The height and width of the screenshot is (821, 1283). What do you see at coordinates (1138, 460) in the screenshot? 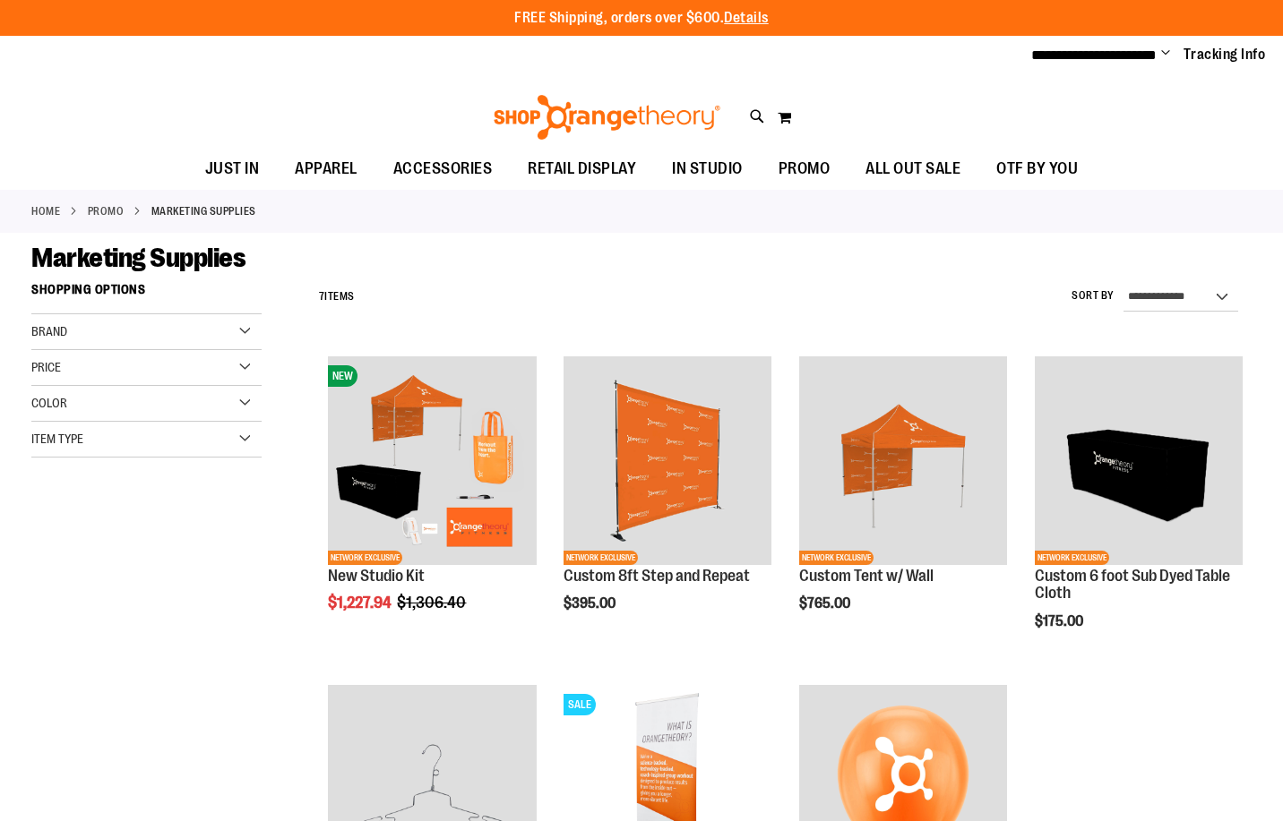
I see `img: OTF 6 foot Sub Dyed Table Cloth` at bounding box center [1138, 460].